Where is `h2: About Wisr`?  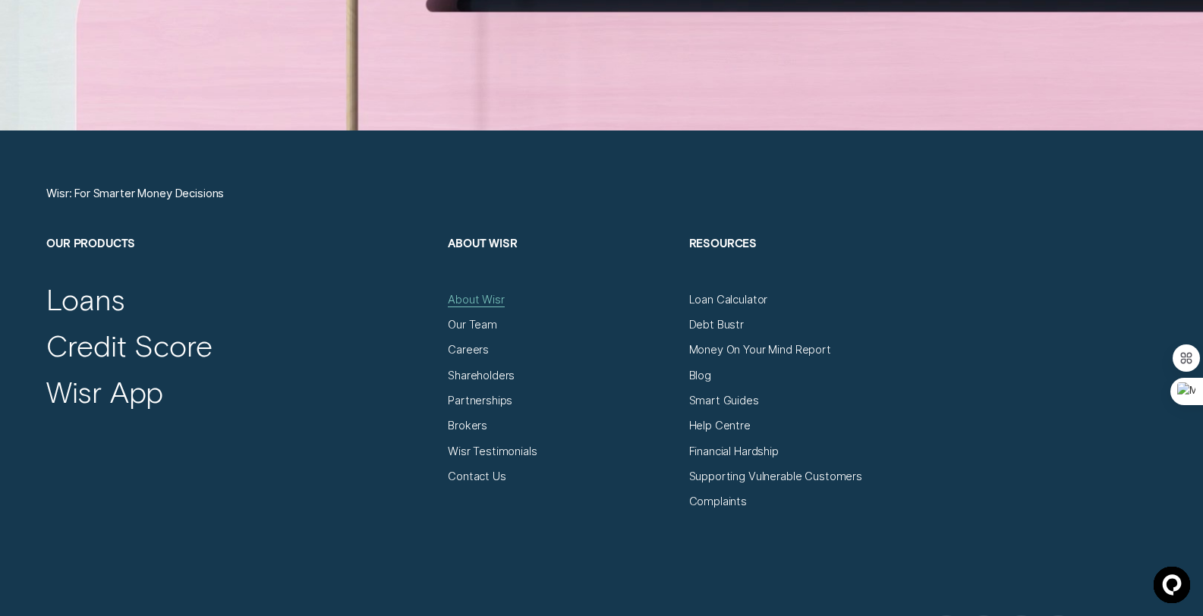 h2: About Wisr is located at coordinates (561, 264).